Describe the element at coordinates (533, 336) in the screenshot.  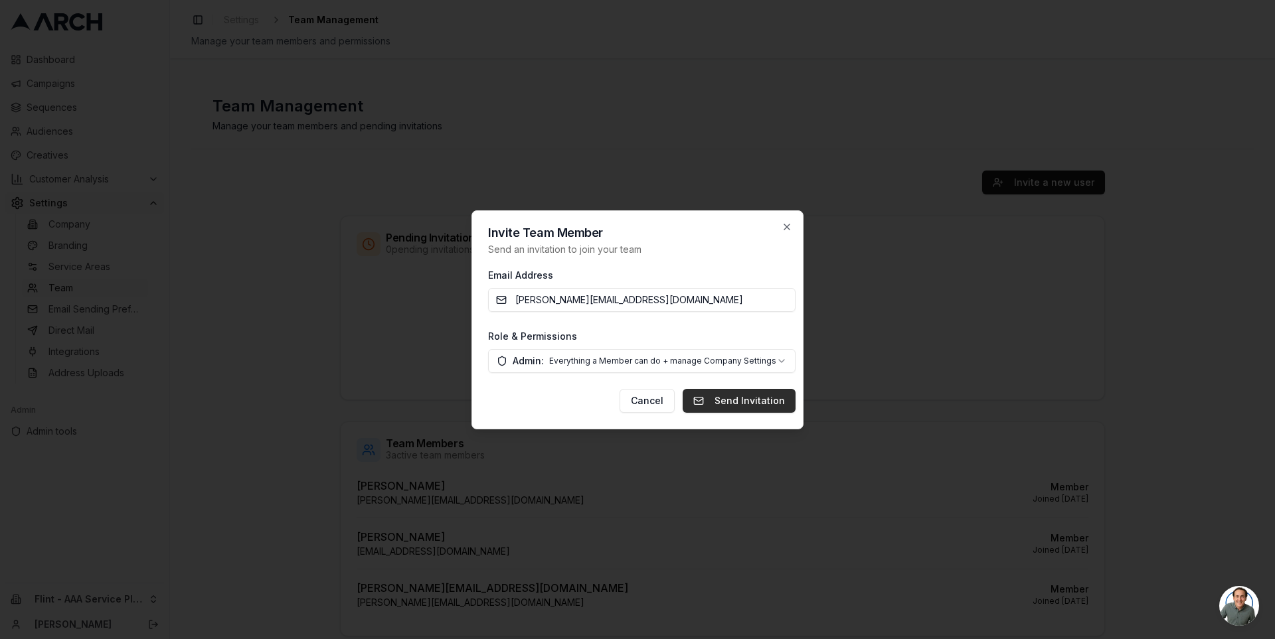
I see `label: Role & Permissions` at that location.